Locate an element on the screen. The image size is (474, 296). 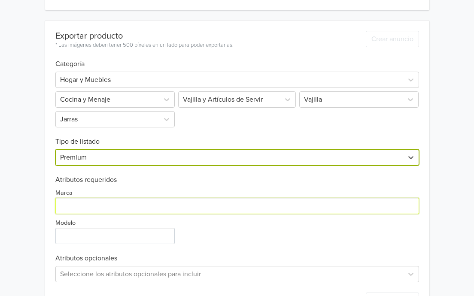
h6: Tipo de listado is located at coordinates (237, 137).